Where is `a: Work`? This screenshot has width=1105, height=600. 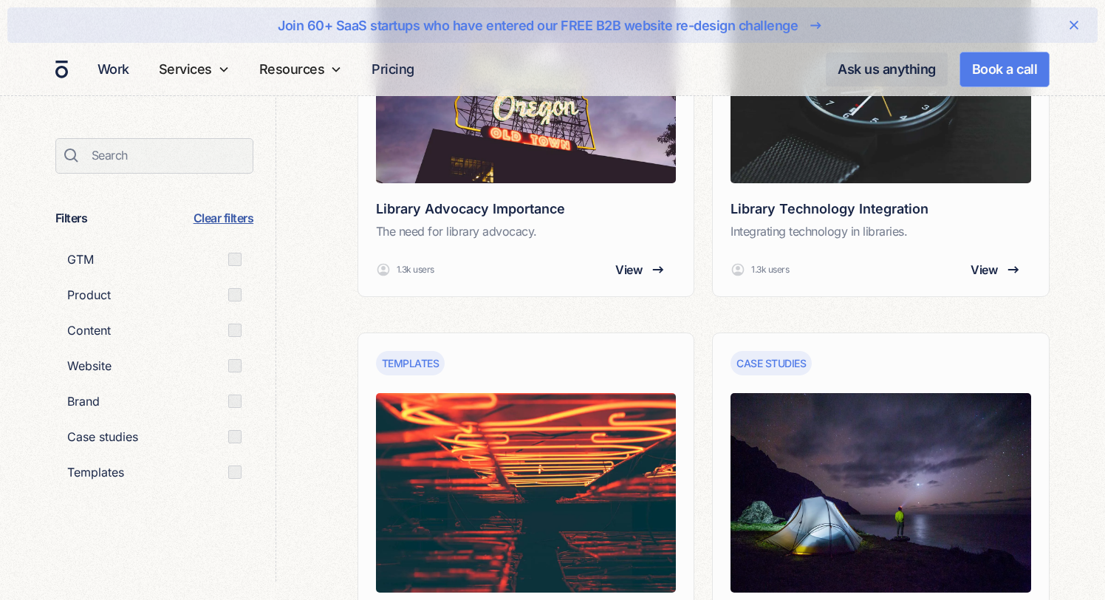
a: Work is located at coordinates (113, 69).